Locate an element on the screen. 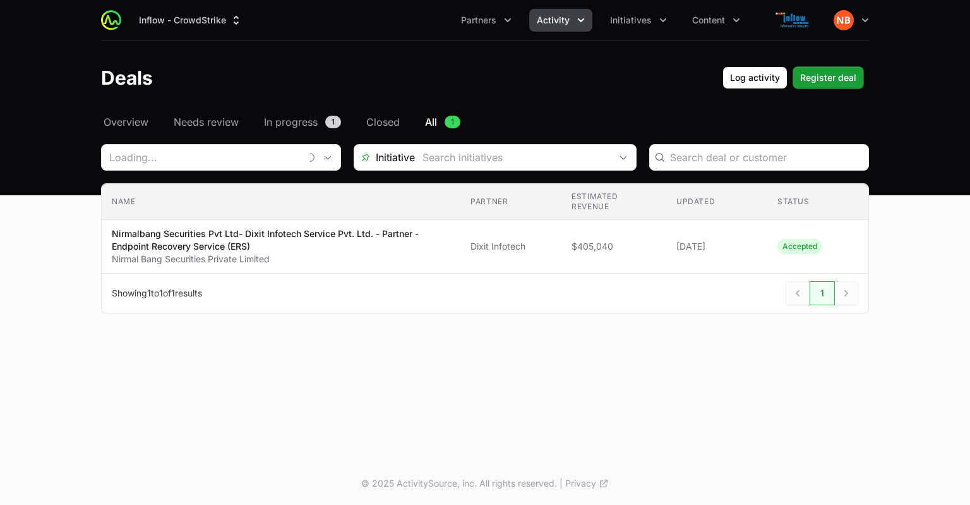 This screenshot has height=505, width=970. span: Initiatives is located at coordinates (631, 20).